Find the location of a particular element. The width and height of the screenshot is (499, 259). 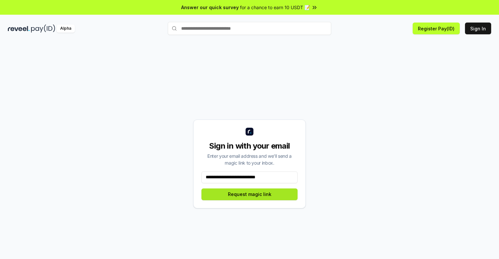

img: logo_small is located at coordinates (249, 132).